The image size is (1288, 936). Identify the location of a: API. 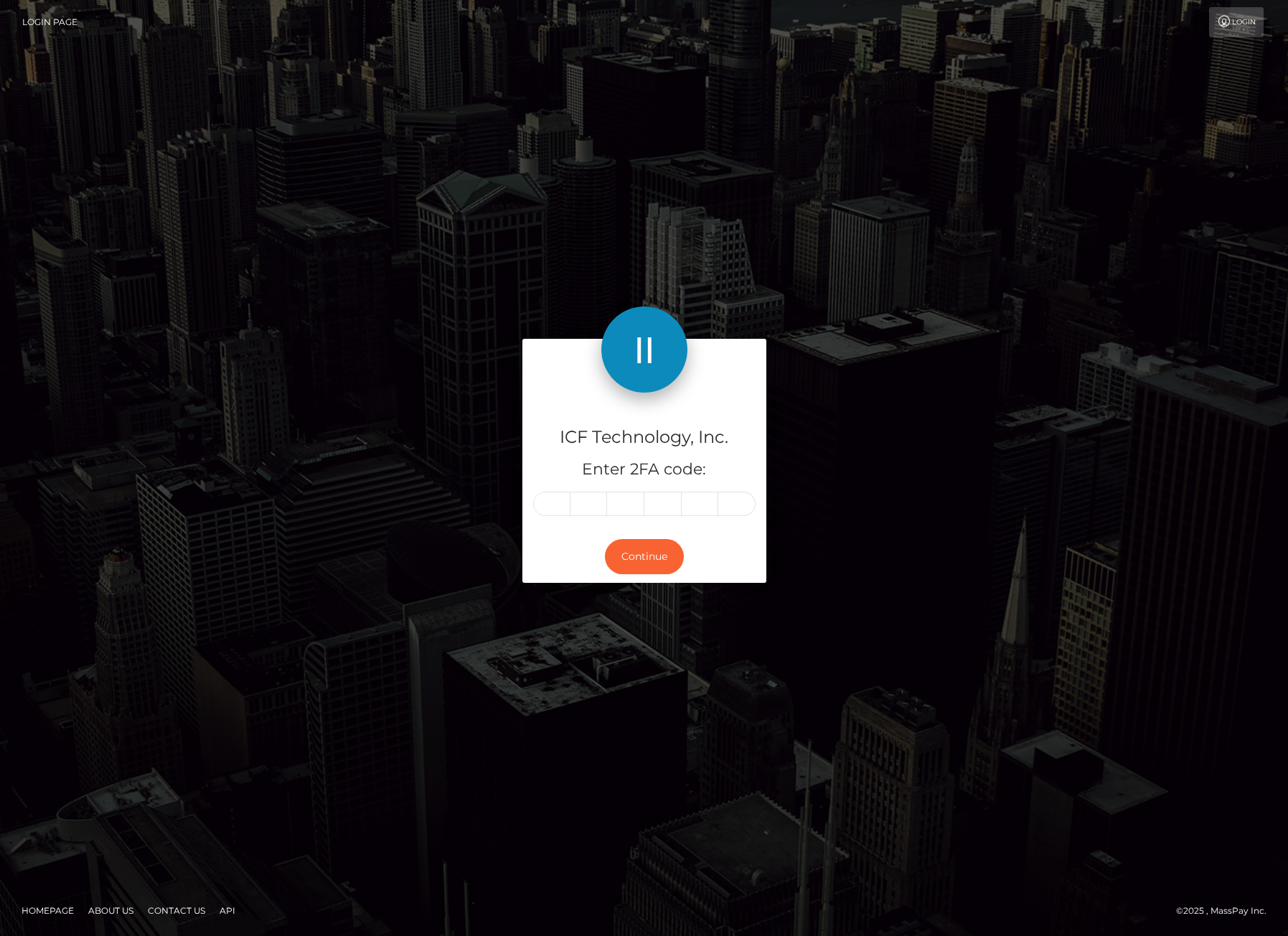
(227, 910).